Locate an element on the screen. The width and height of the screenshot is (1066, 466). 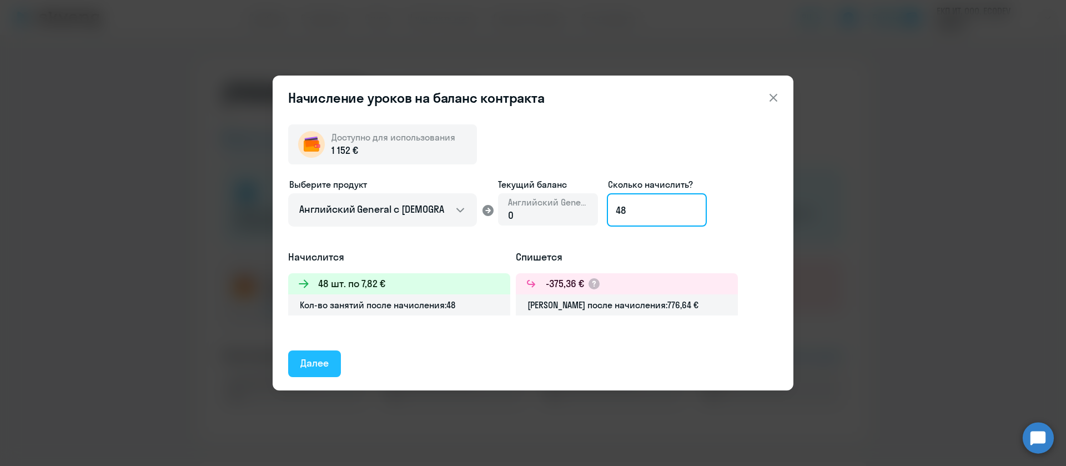
span: Английский General is located at coordinates (548, 202).